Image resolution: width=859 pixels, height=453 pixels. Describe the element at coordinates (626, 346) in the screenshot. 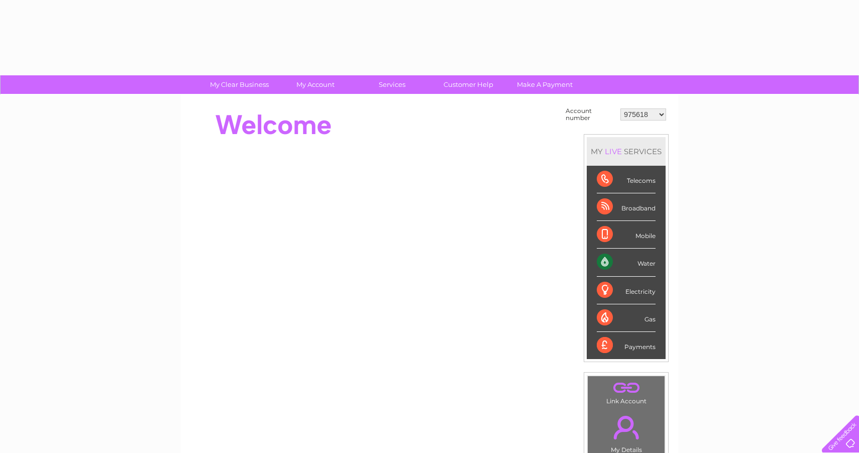

I see `div: Payments` at that location.